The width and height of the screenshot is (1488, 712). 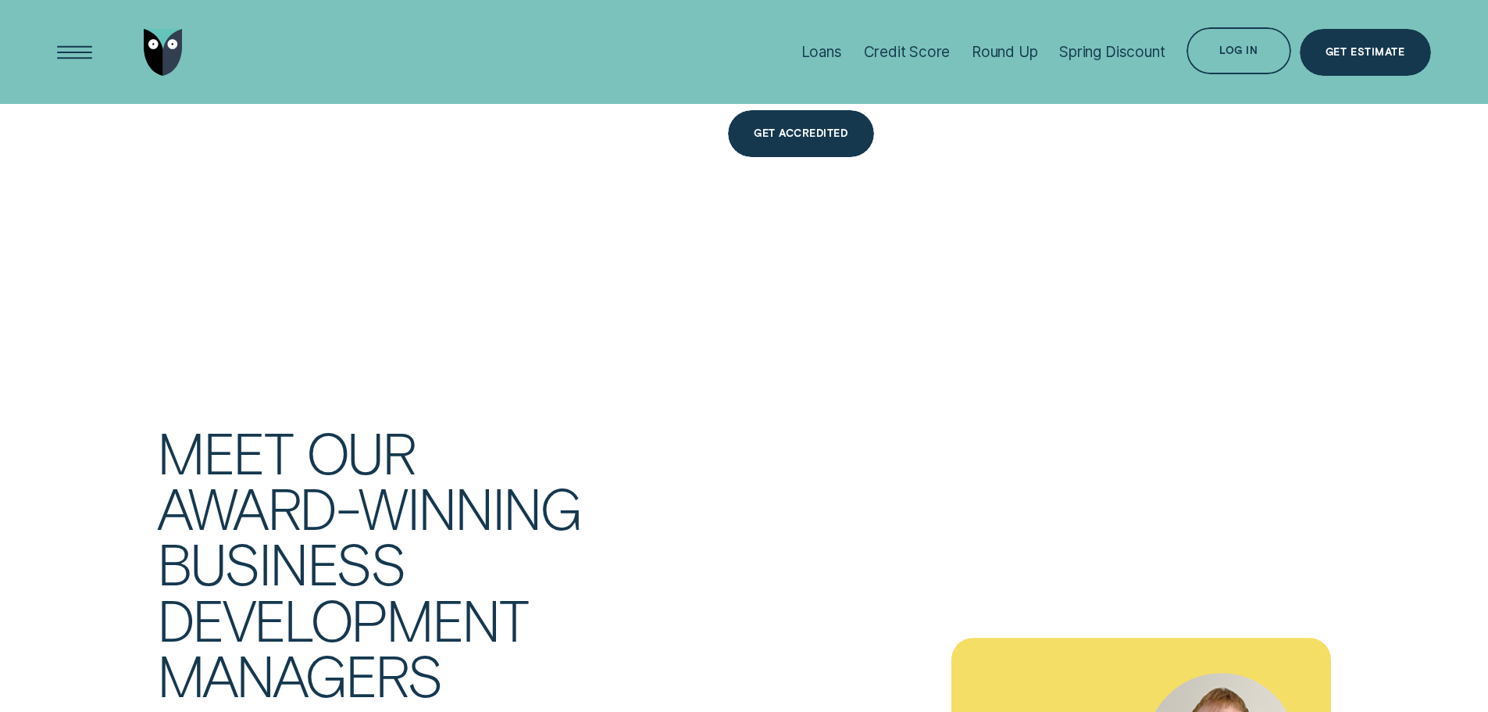 I want to click on img: Wisr, so click(x=163, y=52).